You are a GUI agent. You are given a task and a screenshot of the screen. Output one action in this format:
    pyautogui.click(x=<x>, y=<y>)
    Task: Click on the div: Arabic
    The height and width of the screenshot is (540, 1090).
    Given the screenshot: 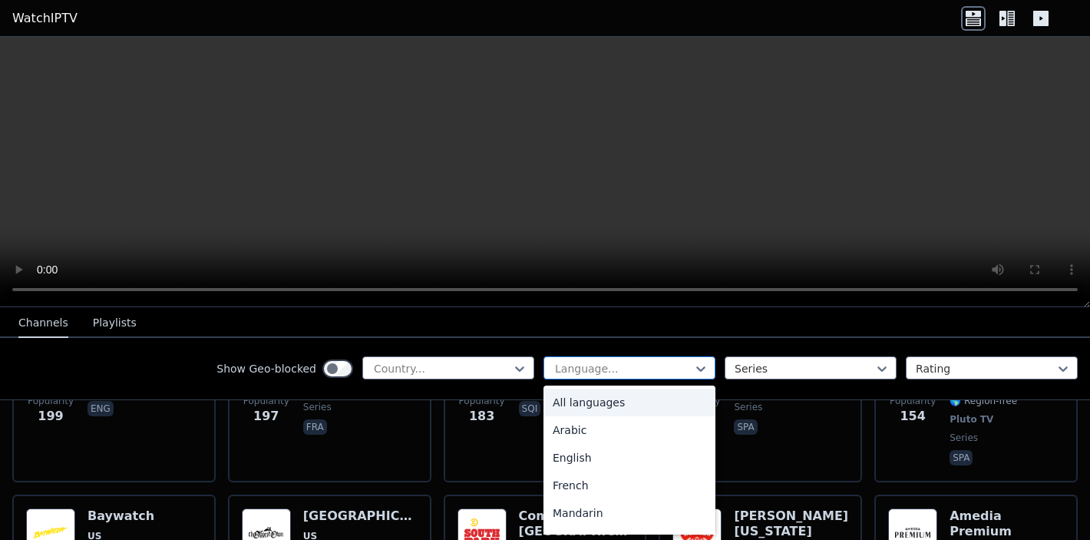 What is the action you would take?
    pyautogui.click(x=629, y=430)
    